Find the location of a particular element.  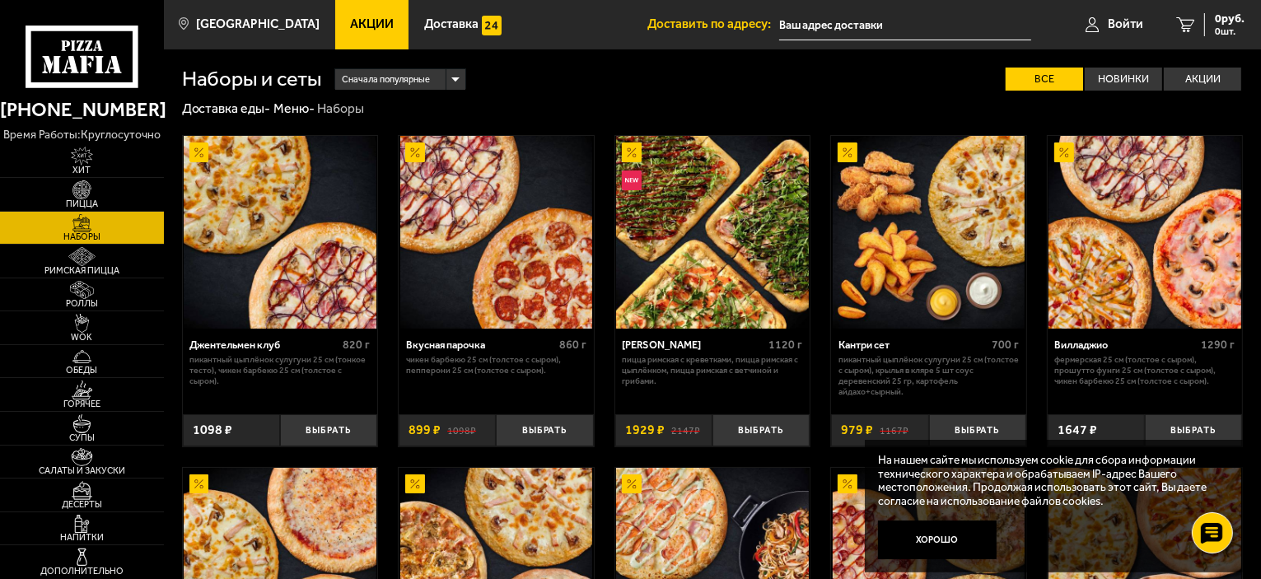

a: АкционныйКантри сет is located at coordinates (928, 232).